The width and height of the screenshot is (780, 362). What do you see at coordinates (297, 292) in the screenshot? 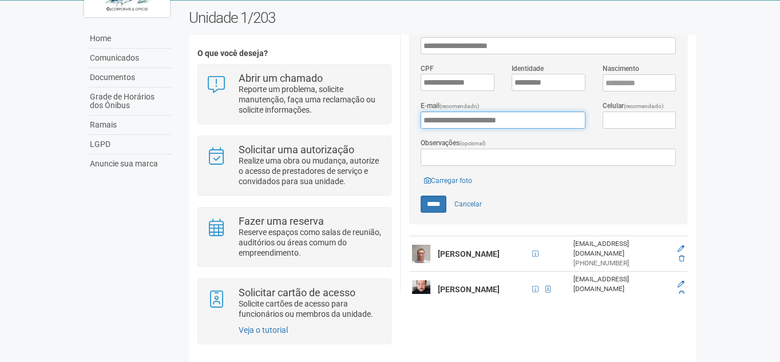
I see `strong: Solicitar cartão de acesso` at bounding box center [297, 292].